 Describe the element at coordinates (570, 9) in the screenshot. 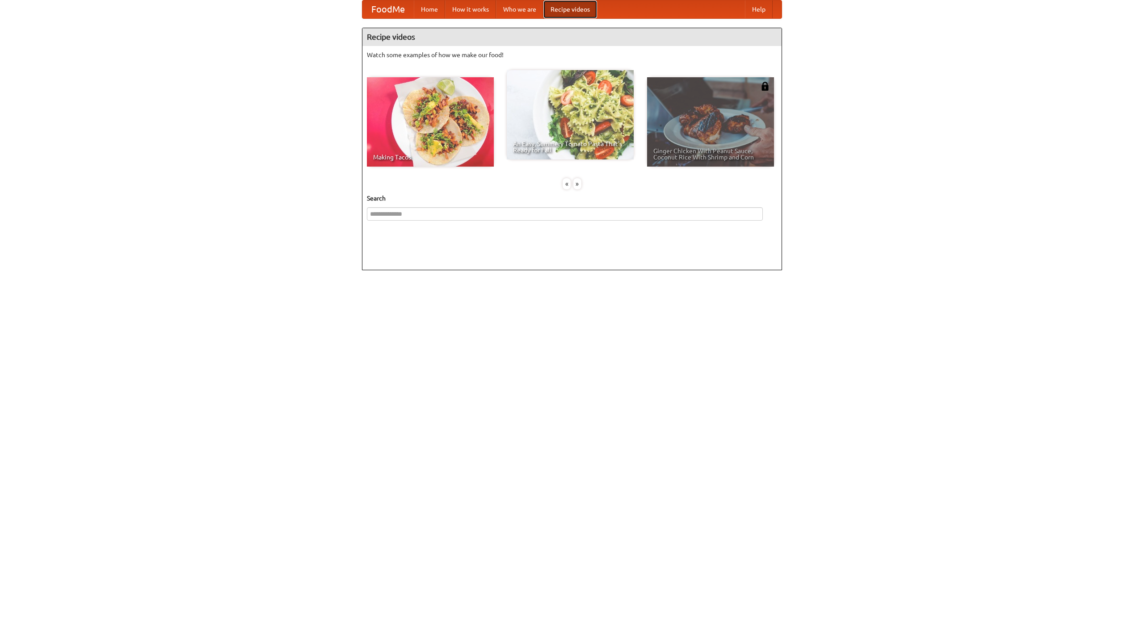

I see `a: Recipe videos` at that location.